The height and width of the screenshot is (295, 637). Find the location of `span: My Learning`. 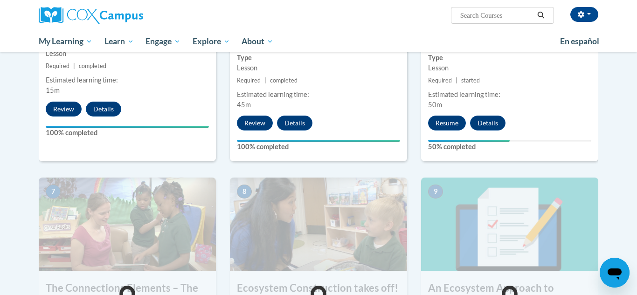

span: My Learning is located at coordinates (65, 42).